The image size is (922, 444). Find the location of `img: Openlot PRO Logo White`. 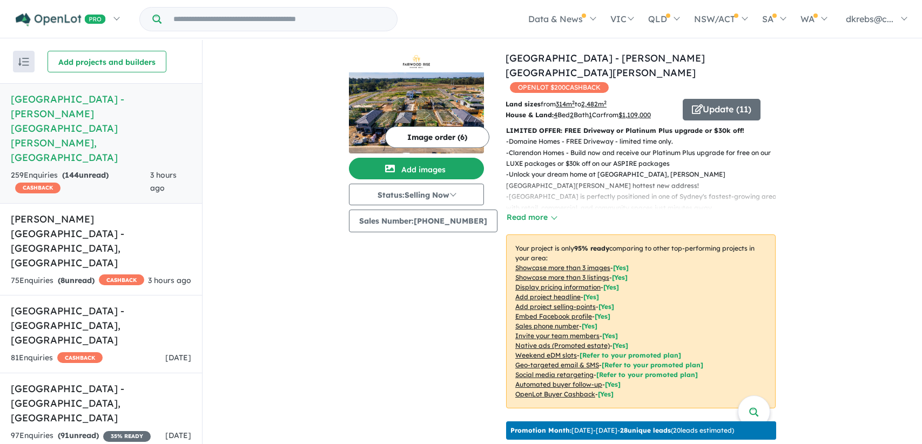

img: Openlot PRO Logo White is located at coordinates (60, 19).